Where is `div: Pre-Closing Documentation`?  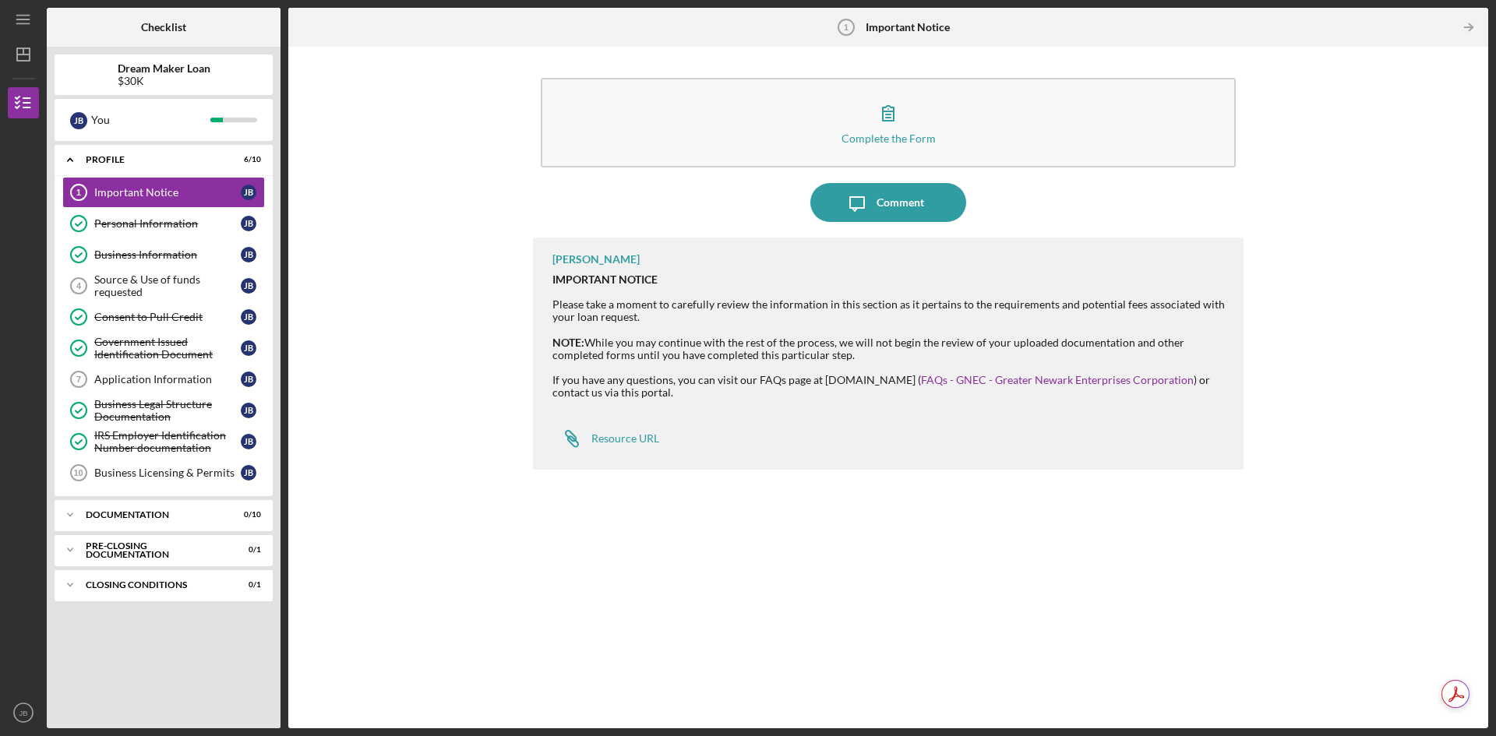 div: Pre-Closing Documentation is located at coordinates (153, 550).